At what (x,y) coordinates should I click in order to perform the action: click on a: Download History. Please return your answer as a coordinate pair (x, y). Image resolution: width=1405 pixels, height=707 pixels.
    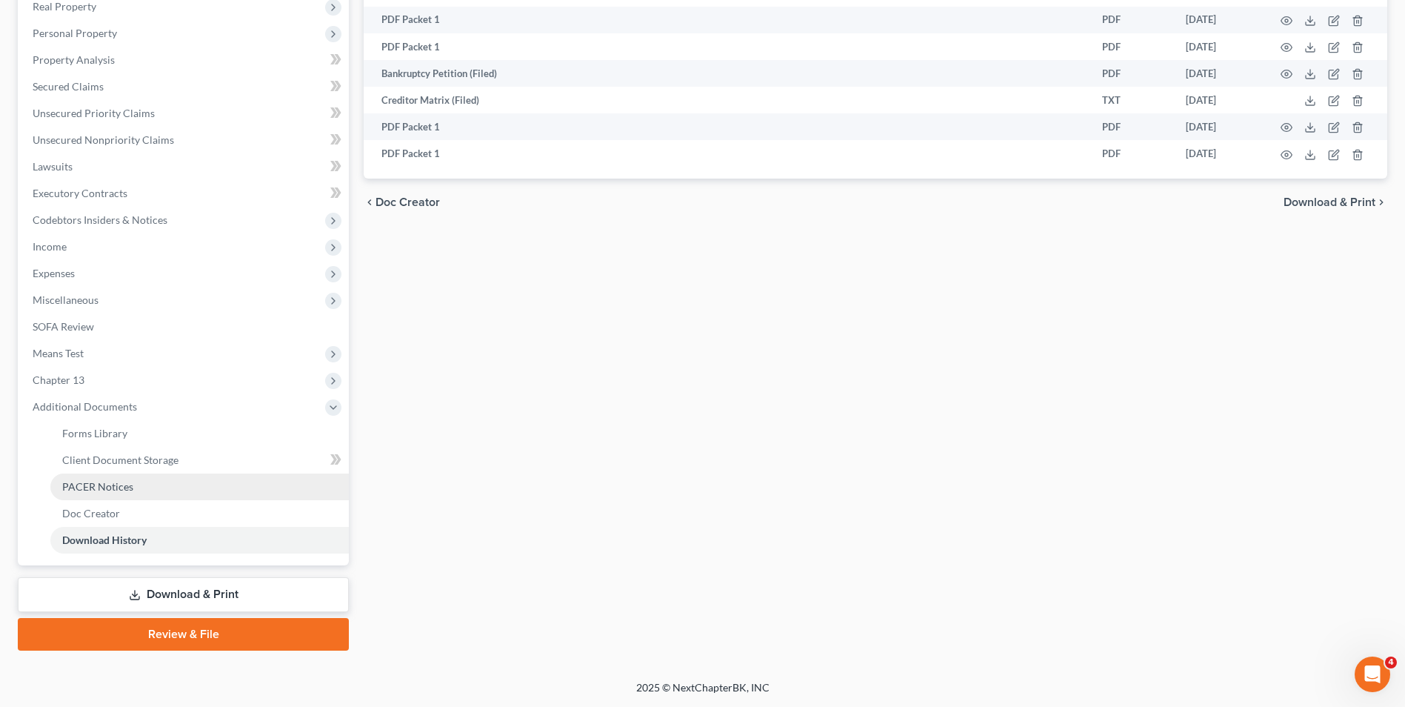
    Looking at the image, I should click on (199, 540).